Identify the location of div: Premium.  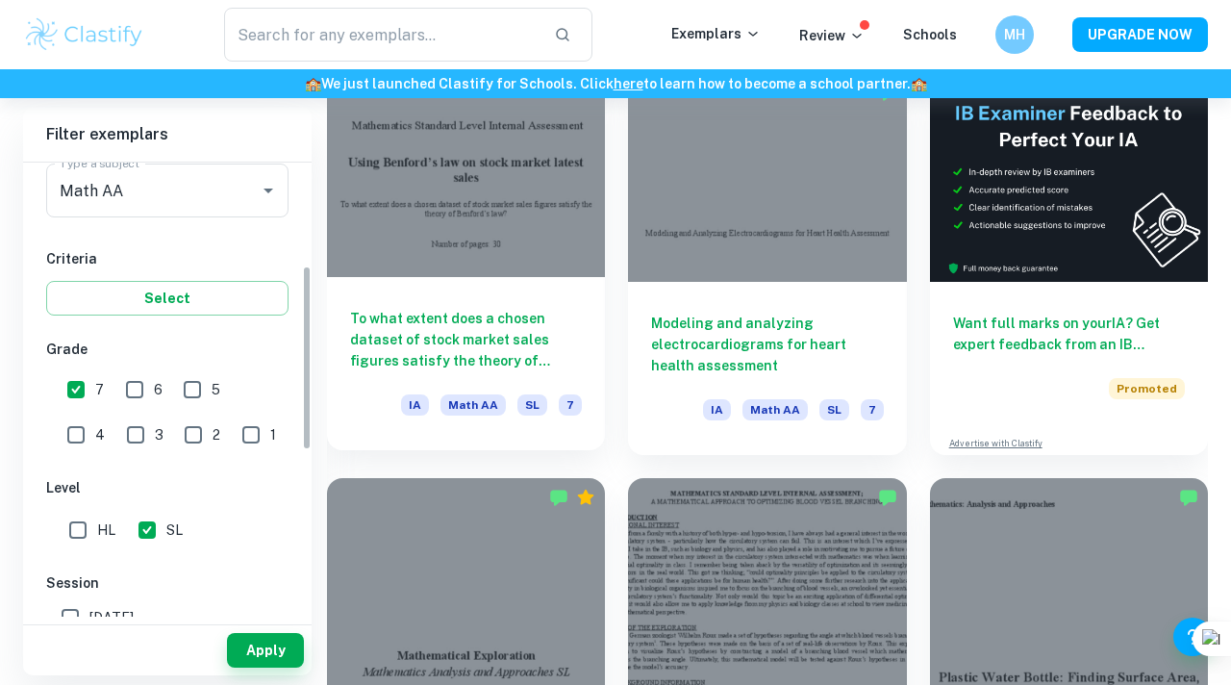
(586, 497).